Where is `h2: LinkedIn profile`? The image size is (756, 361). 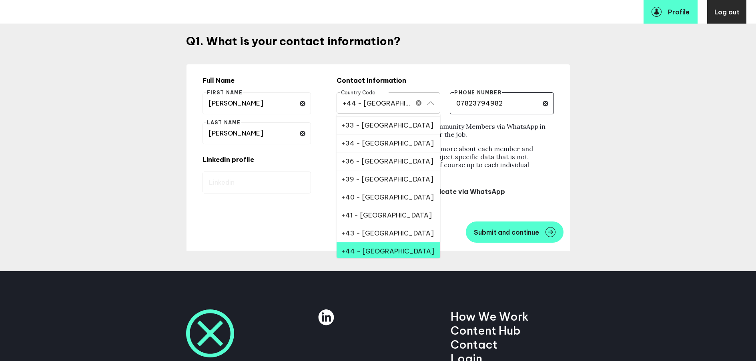
h2: LinkedIn profile is located at coordinates (257, 160).